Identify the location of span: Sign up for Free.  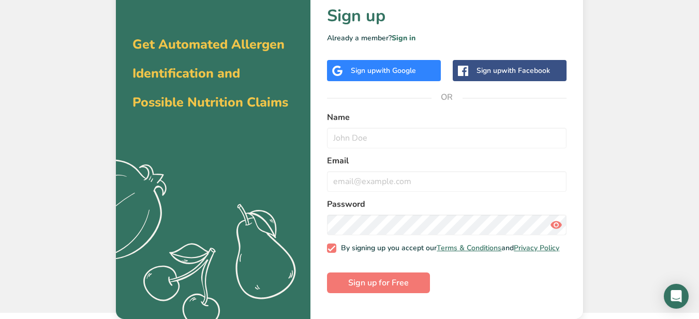
(378, 283).